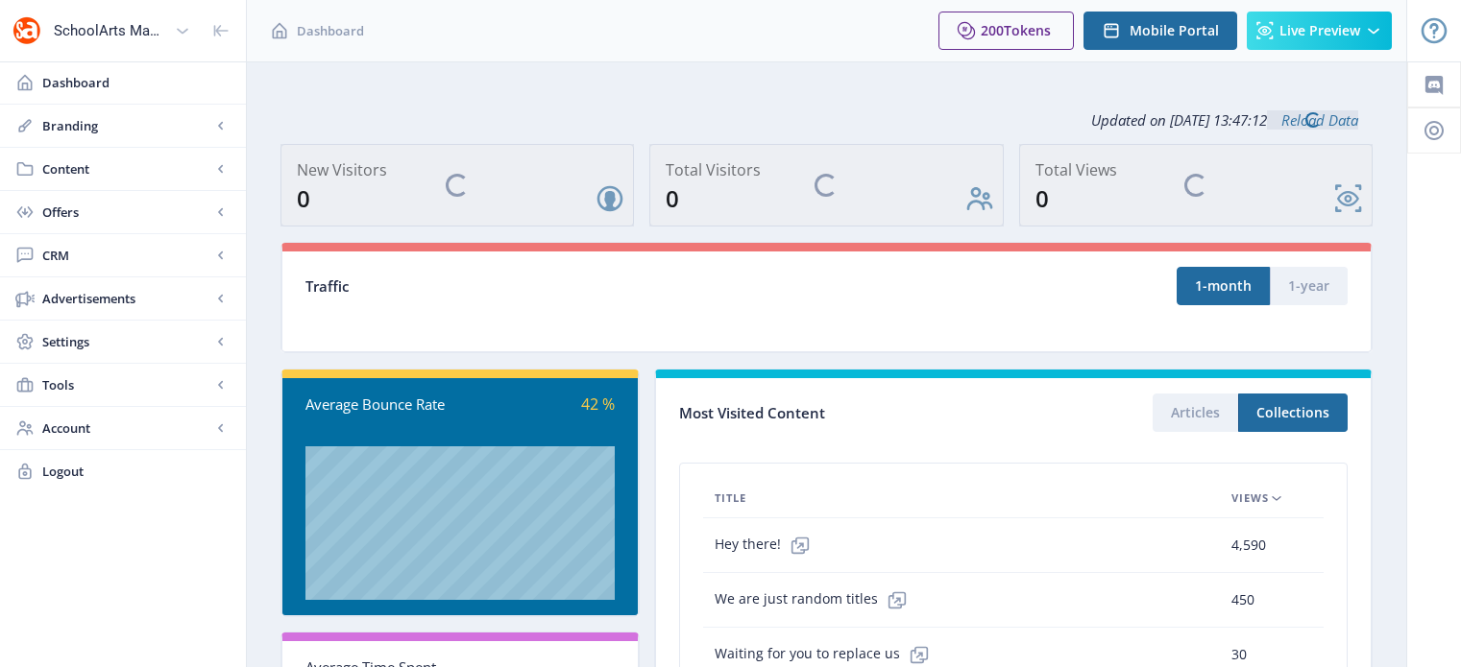 The image size is (1461, 667). I want to click on span: Content, so click(127, 169).